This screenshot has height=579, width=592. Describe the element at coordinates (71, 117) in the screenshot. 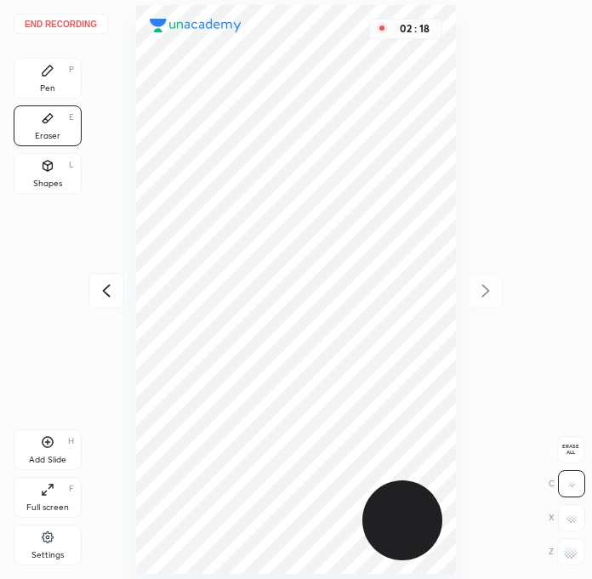

I see `div: E` at that location.